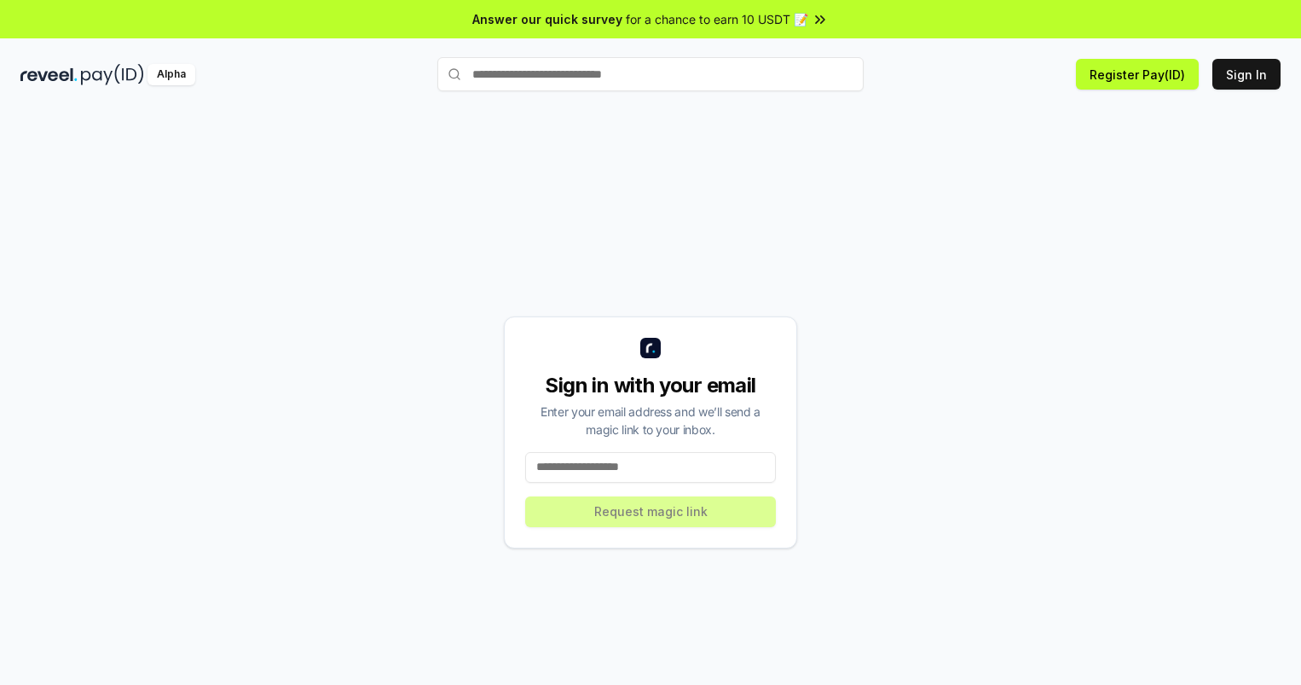 The height and width of the screenshot is (685, 1301). What do you see at coordinates (547, 19) in the screenshot?
I see `span: Answer our quick survey` at bounding box center [547, 19].